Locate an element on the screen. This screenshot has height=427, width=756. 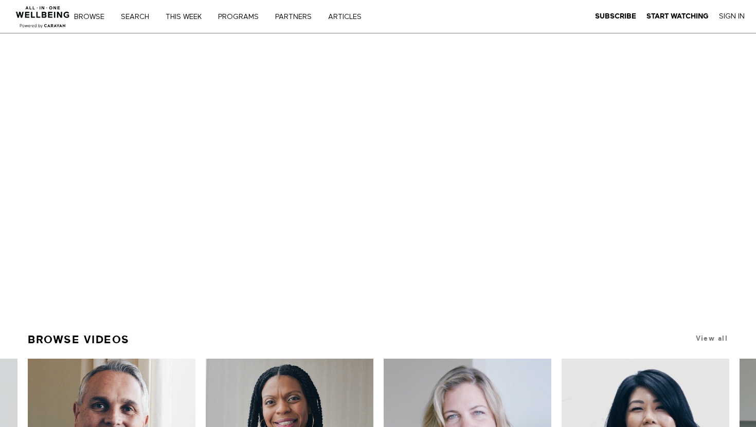
a: Browse Videos is located at coordinates (79, 340).